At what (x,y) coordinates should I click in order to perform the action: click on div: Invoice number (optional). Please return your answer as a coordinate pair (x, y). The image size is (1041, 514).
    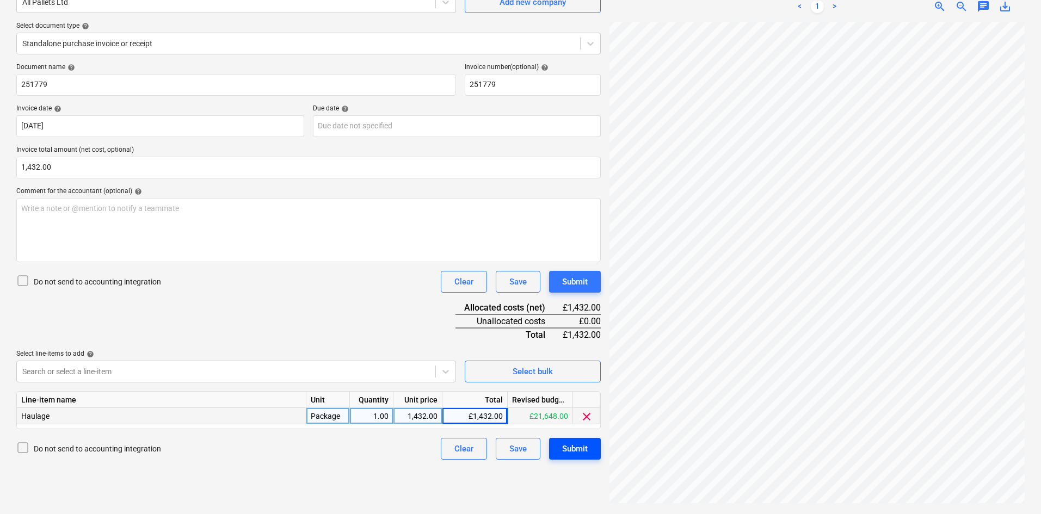
    Looking at the image, I should click on (533, 67).